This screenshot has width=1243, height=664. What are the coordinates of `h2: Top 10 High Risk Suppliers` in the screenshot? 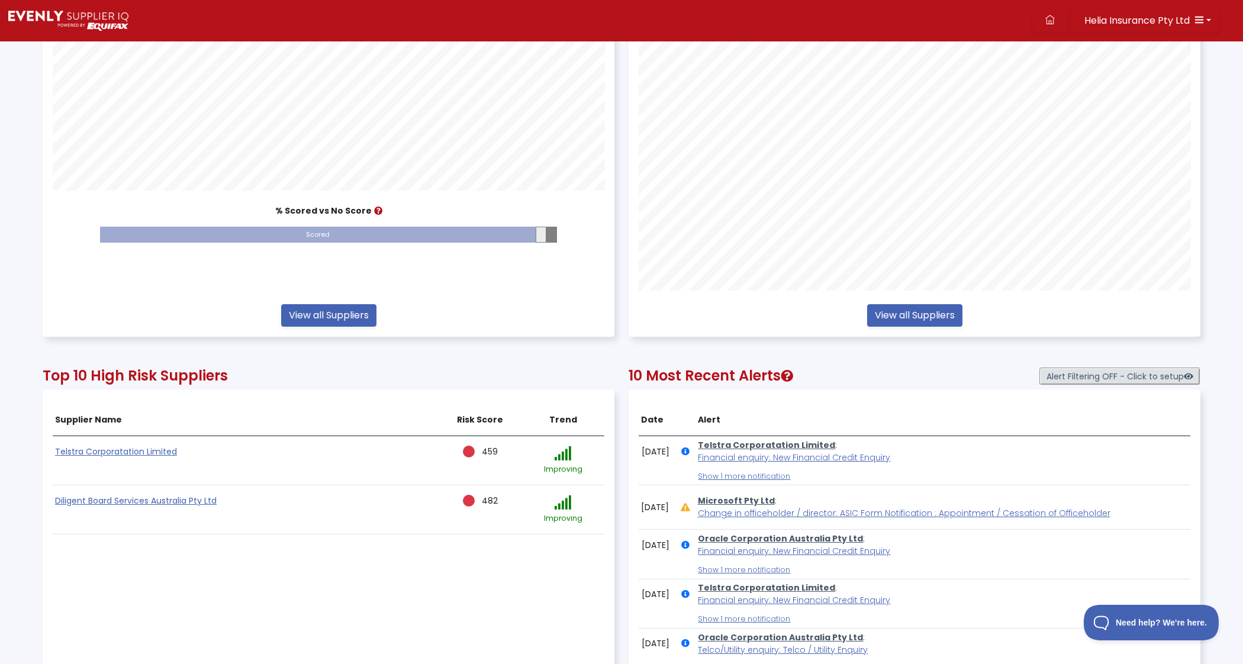 It's located at (329, 376).